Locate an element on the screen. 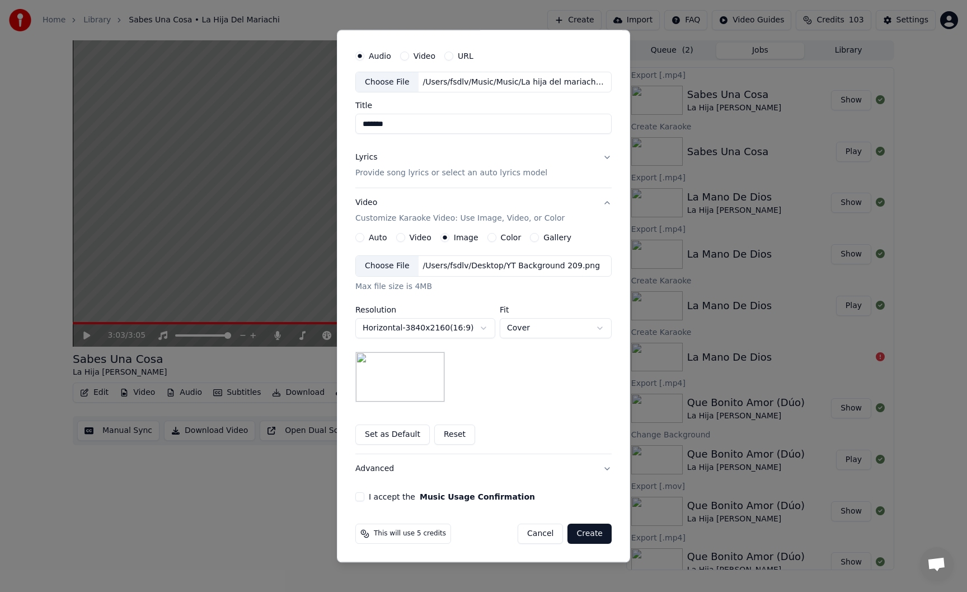  label: Image is located at coordinates (466, 238).